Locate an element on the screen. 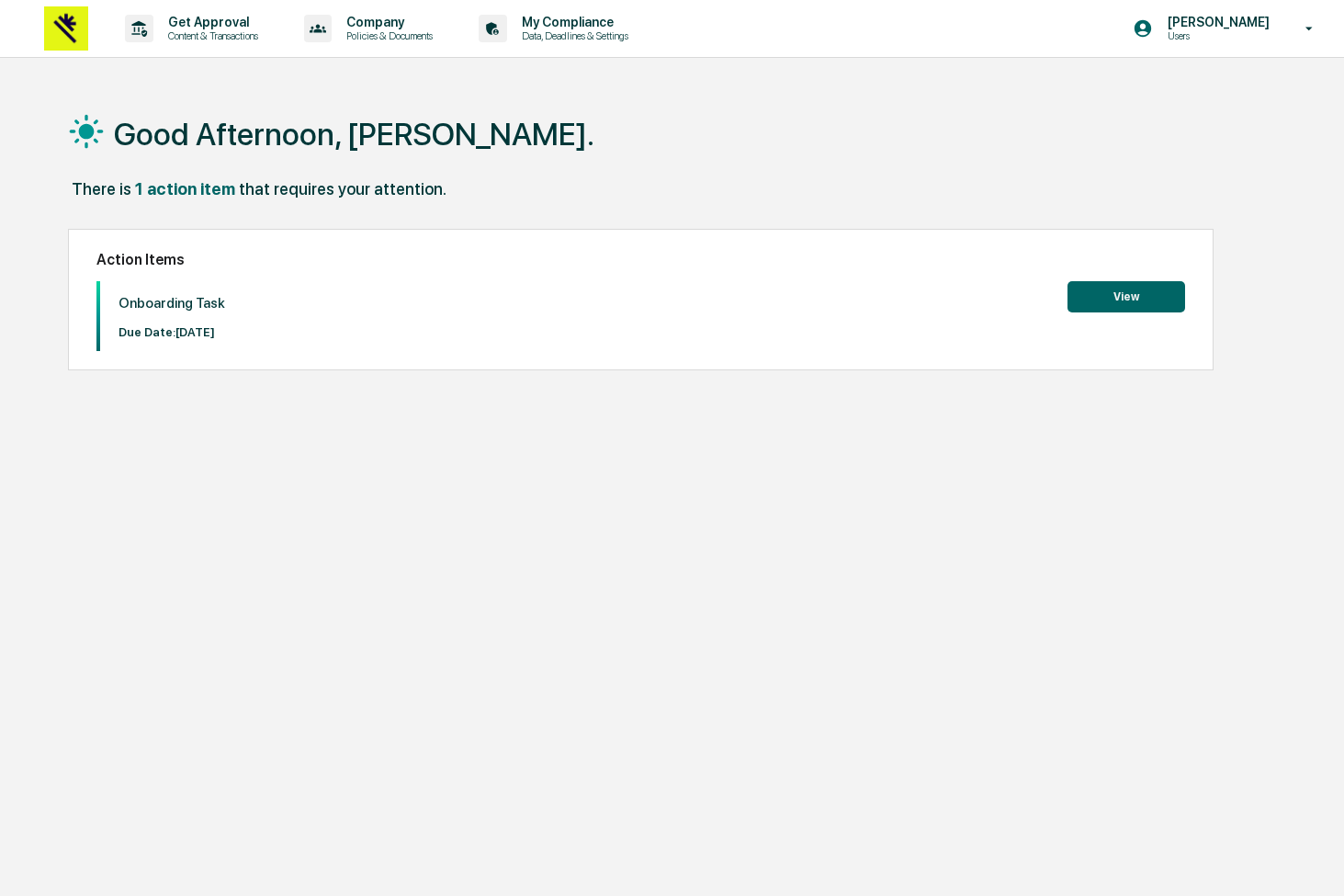 This screenshot has width=1344, height=896. div: 1 action item is located at coordinates (184, 188).